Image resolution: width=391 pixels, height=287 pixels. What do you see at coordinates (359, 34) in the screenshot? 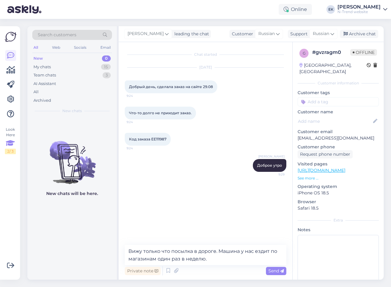
I see `div: Archive chat` at bounding box center [359, 34].